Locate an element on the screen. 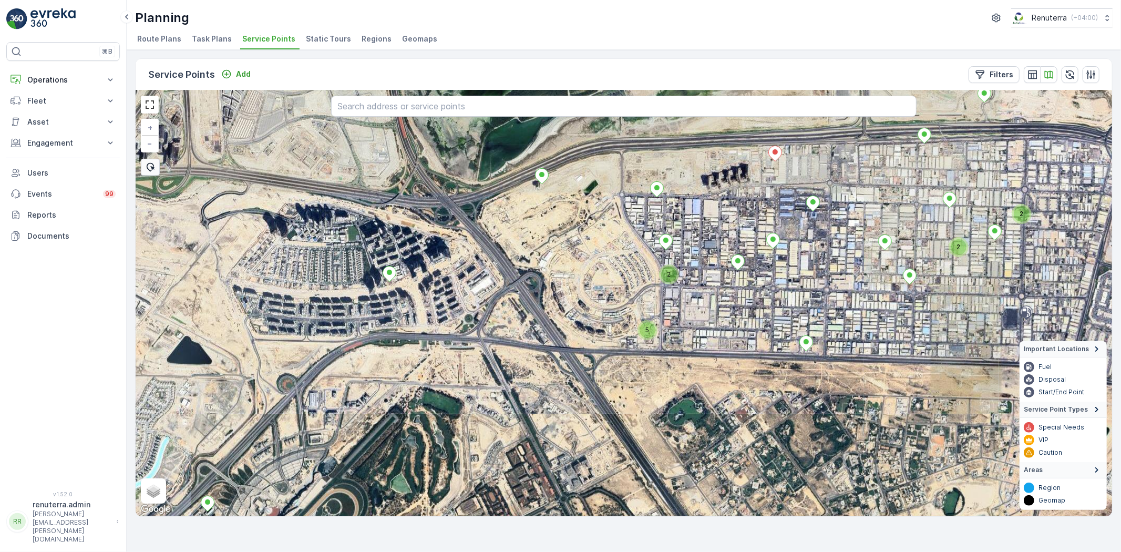 The width and height of the screenshot is (1121, 552). p: Documents is located at coordinates (72, 236).